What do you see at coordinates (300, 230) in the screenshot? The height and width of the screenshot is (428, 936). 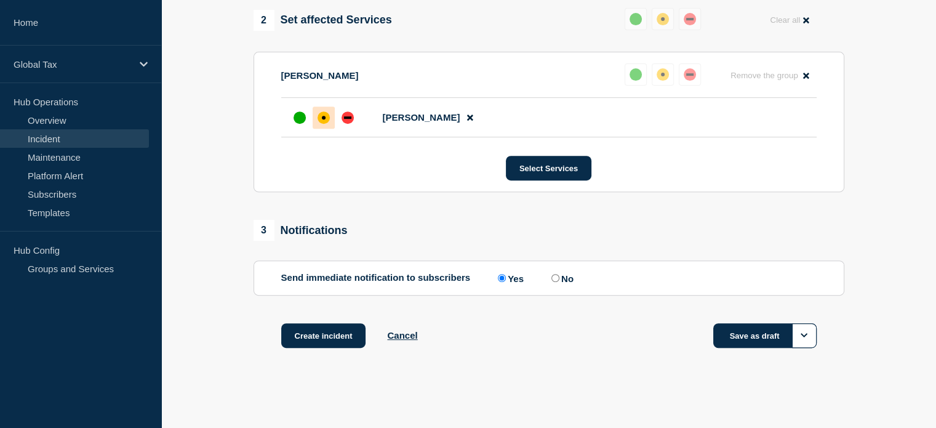 I see `div: Notifications` at bounding box center [300, 230].